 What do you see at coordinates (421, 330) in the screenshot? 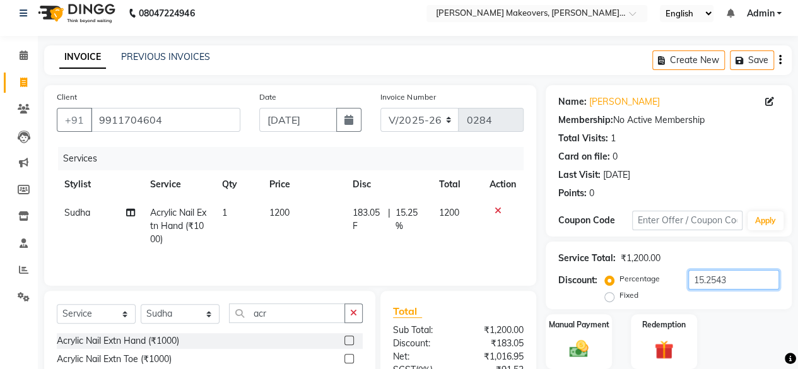
I see `div: Sub Total:` at bounding box center [421, 330].